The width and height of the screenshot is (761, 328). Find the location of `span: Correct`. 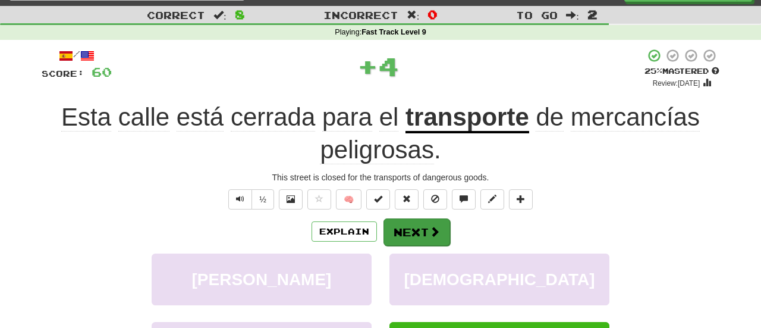

span: Correct is located at coordinates (176, 15).